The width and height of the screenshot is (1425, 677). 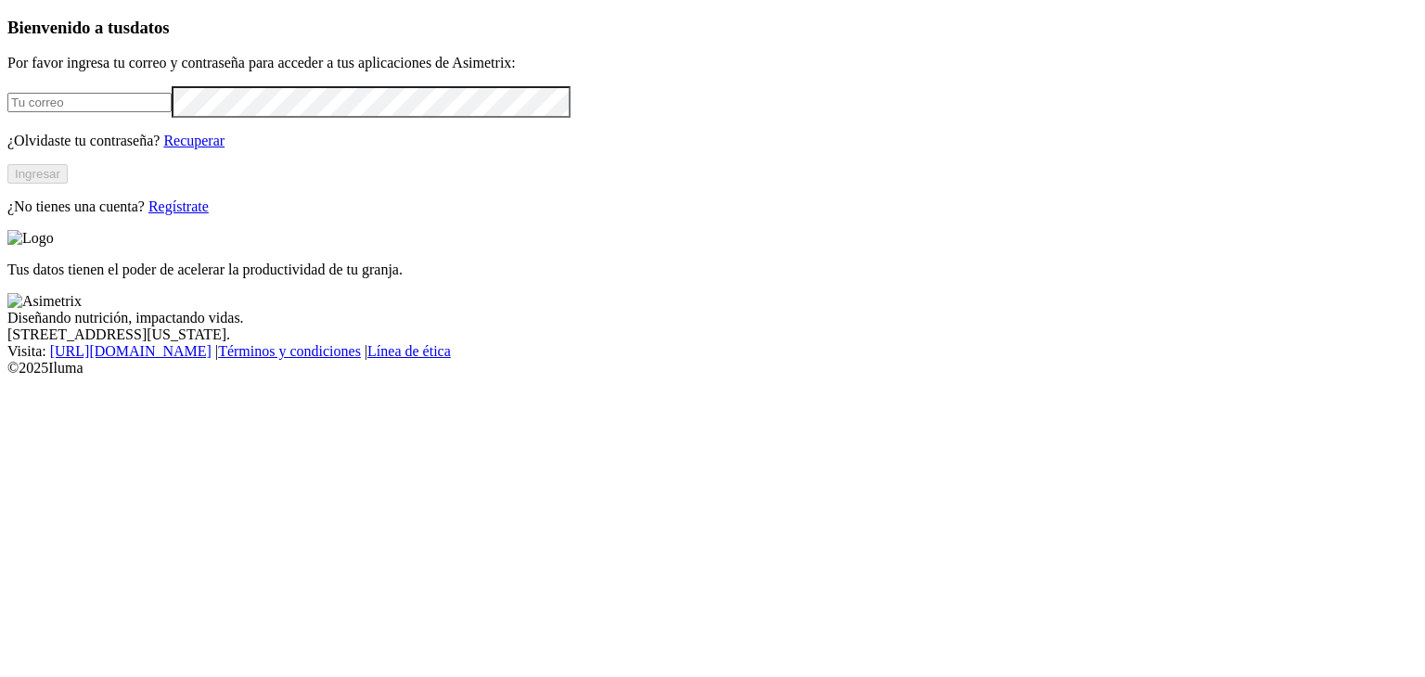 What do you see at coordinates (89, 102) in the screenshot?
I see `input: Tu correo` at bounding box center [89, 102].